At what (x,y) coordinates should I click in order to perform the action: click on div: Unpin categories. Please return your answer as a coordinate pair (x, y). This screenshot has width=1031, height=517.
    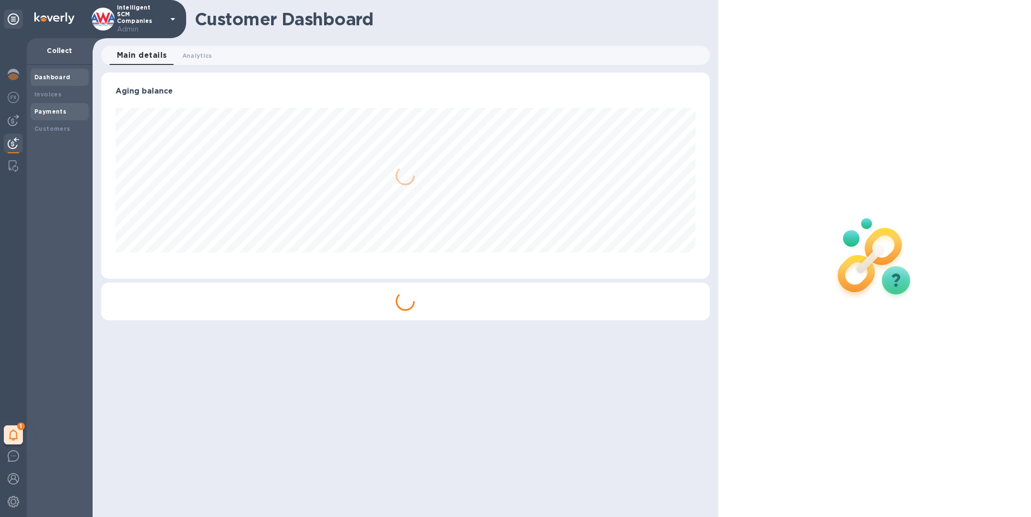
    Looking at the image, I should click on (13, 19).